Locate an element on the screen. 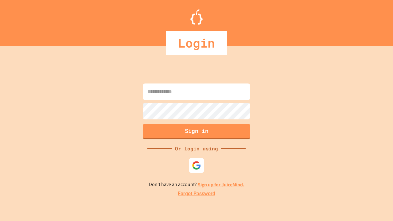  img: Logo.svg is located at coordinates (196, 17).